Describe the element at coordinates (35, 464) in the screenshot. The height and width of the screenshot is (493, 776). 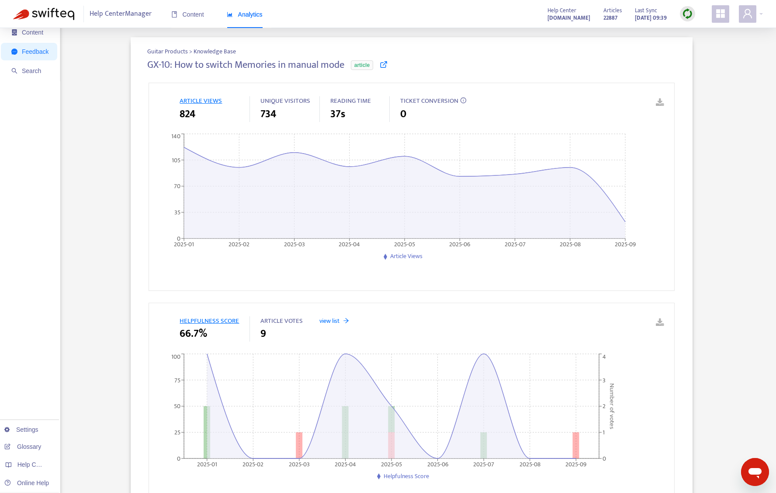
I see `span: Help Centers` at that location.